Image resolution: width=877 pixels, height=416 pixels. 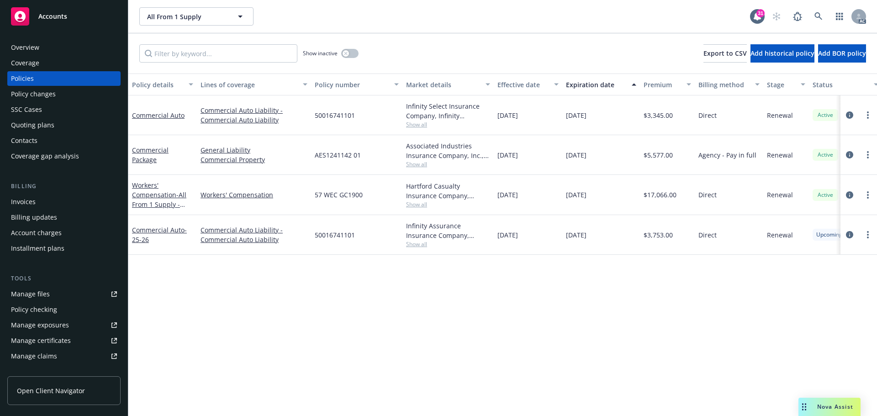 I want to click on a: Manage exposures, so click(x=64, y=325).